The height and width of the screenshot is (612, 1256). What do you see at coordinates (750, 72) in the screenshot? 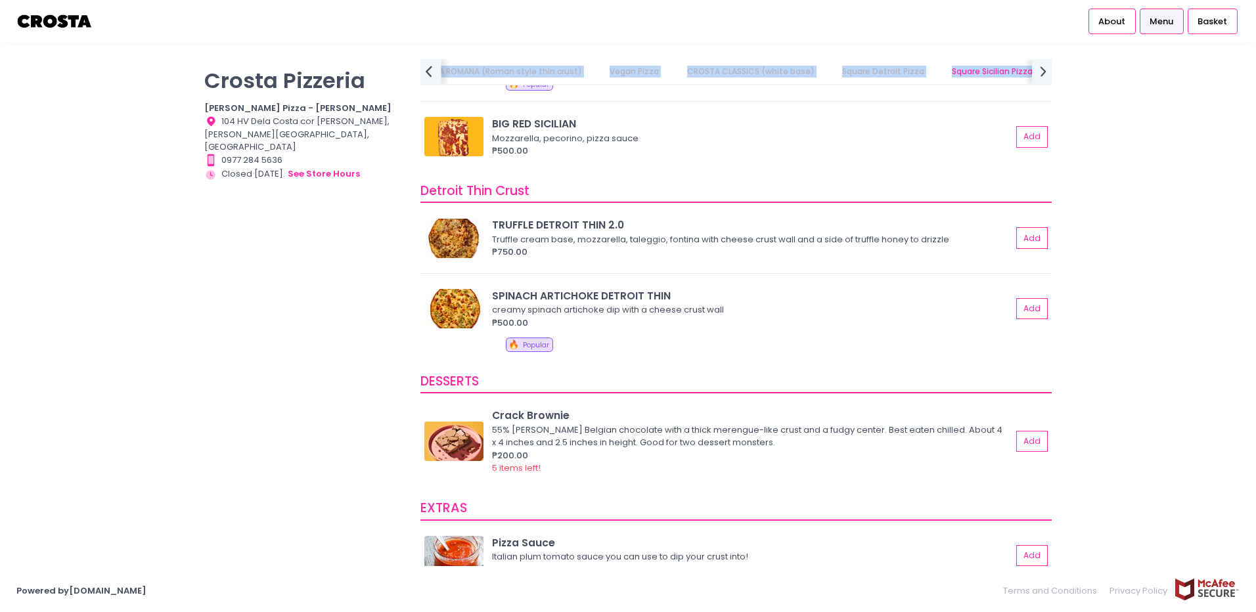
I see `a: CROSTA CLASSICS (white base)` at bounding box center [750, 72].